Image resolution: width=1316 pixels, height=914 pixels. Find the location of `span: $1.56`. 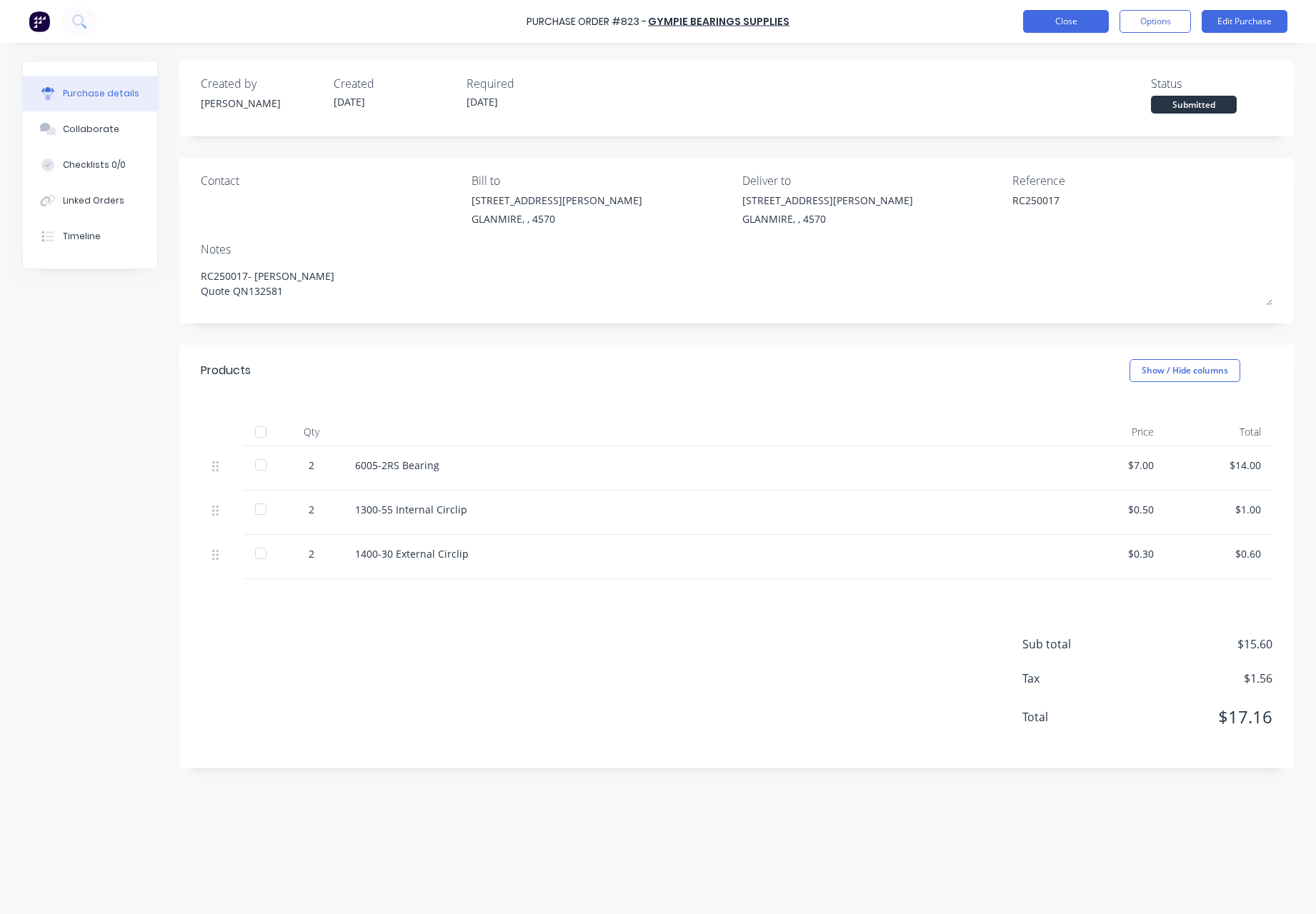

span: $1.56 is located at coordinates (1201, 678).